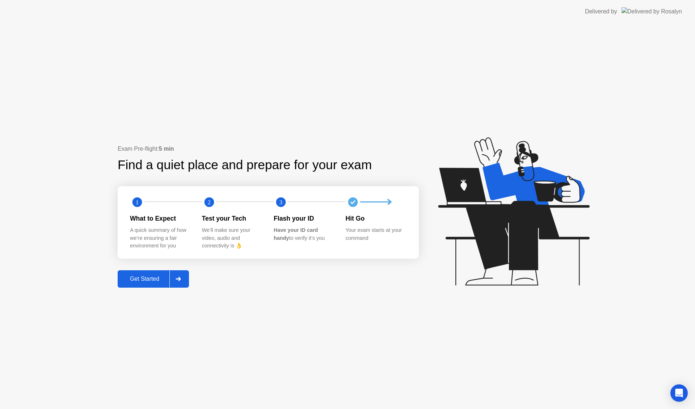  What do you see at coordinates (166, 148) in the screenshot?
I see `b: 5 min` at bounding box center [166, 148].